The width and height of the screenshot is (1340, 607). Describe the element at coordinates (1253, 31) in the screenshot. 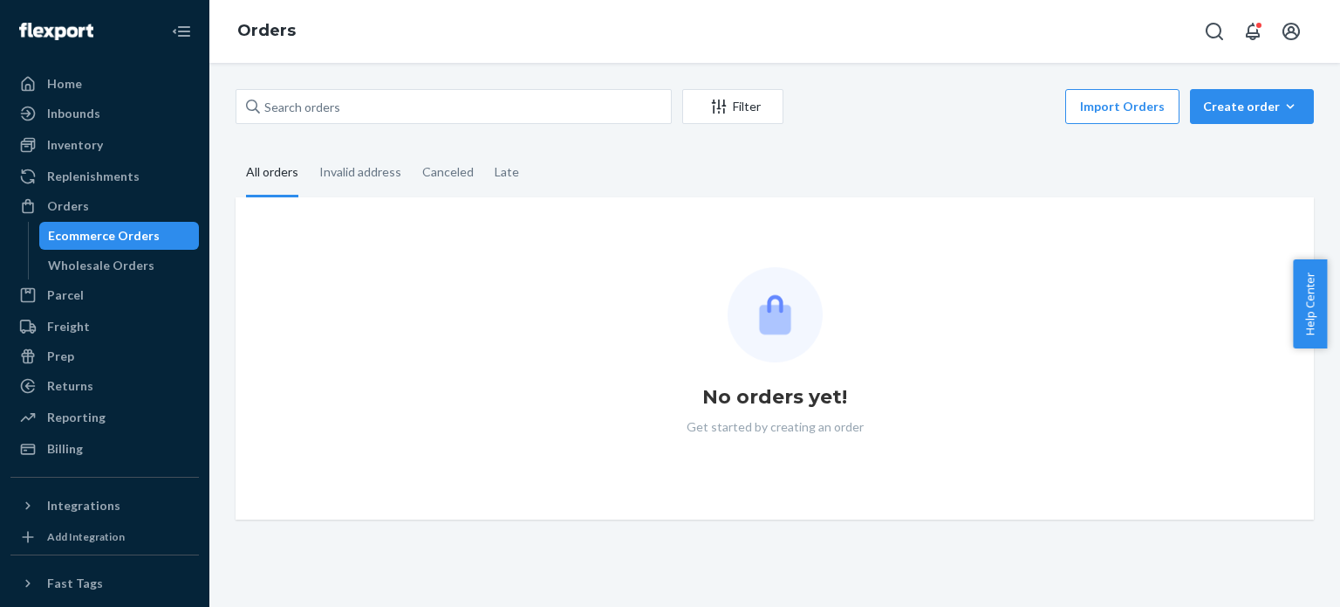

I see `button: Open notifications` at that location.